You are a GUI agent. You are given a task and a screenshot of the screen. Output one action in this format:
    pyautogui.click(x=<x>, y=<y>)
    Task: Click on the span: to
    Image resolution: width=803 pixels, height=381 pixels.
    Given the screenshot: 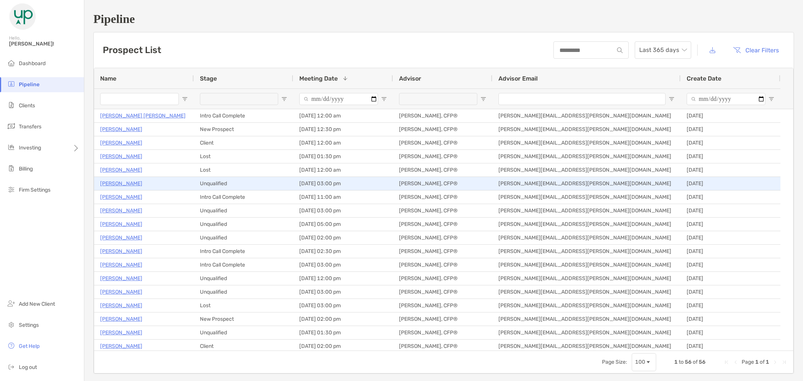 What is the action you would take?
    pyautogui.click(x=681, y=362)
    